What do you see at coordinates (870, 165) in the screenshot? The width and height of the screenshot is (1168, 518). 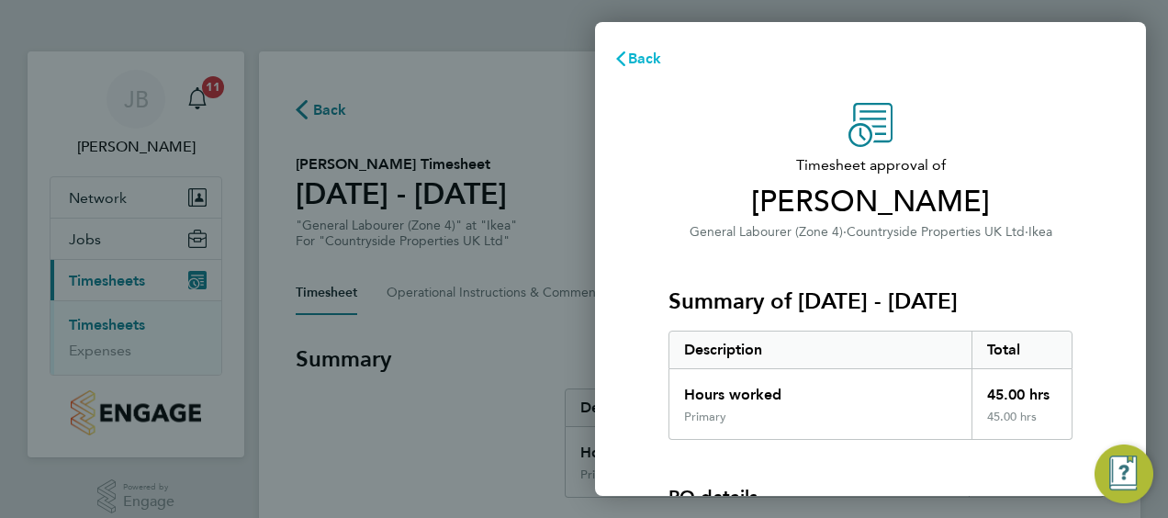 I see `span: Timesheet approval of` at bounding box center [870, 165].